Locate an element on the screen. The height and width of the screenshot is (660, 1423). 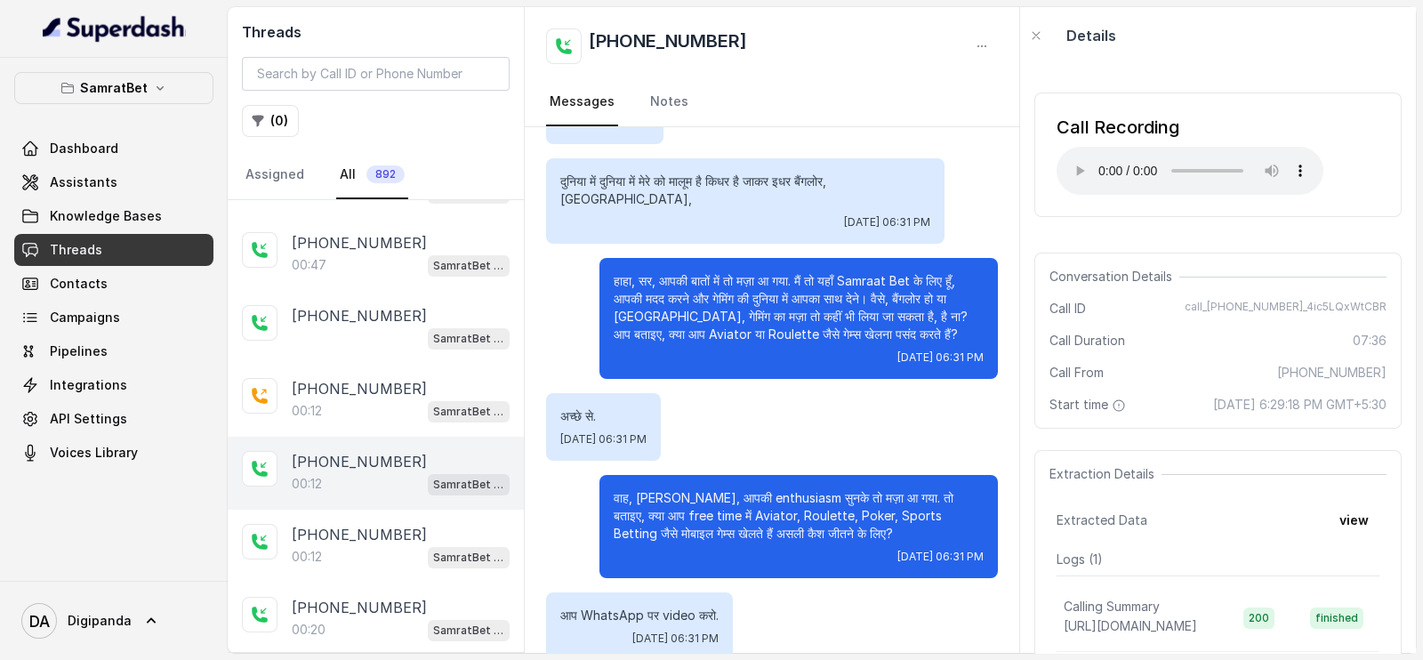
img: light.svg is located at coordinates (114, 28).